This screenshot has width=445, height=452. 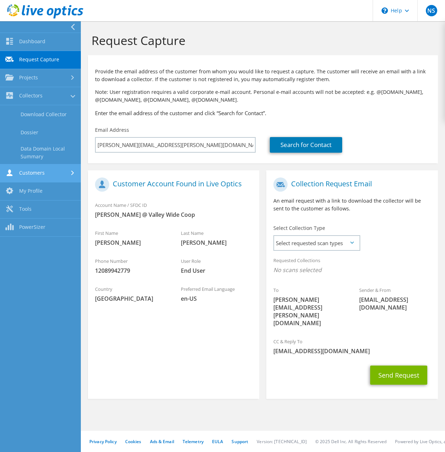 What do you see at coordinates (103, 441) in the screenshot?
I see `a: Privacy Policy` at bounding box center [103, 441].